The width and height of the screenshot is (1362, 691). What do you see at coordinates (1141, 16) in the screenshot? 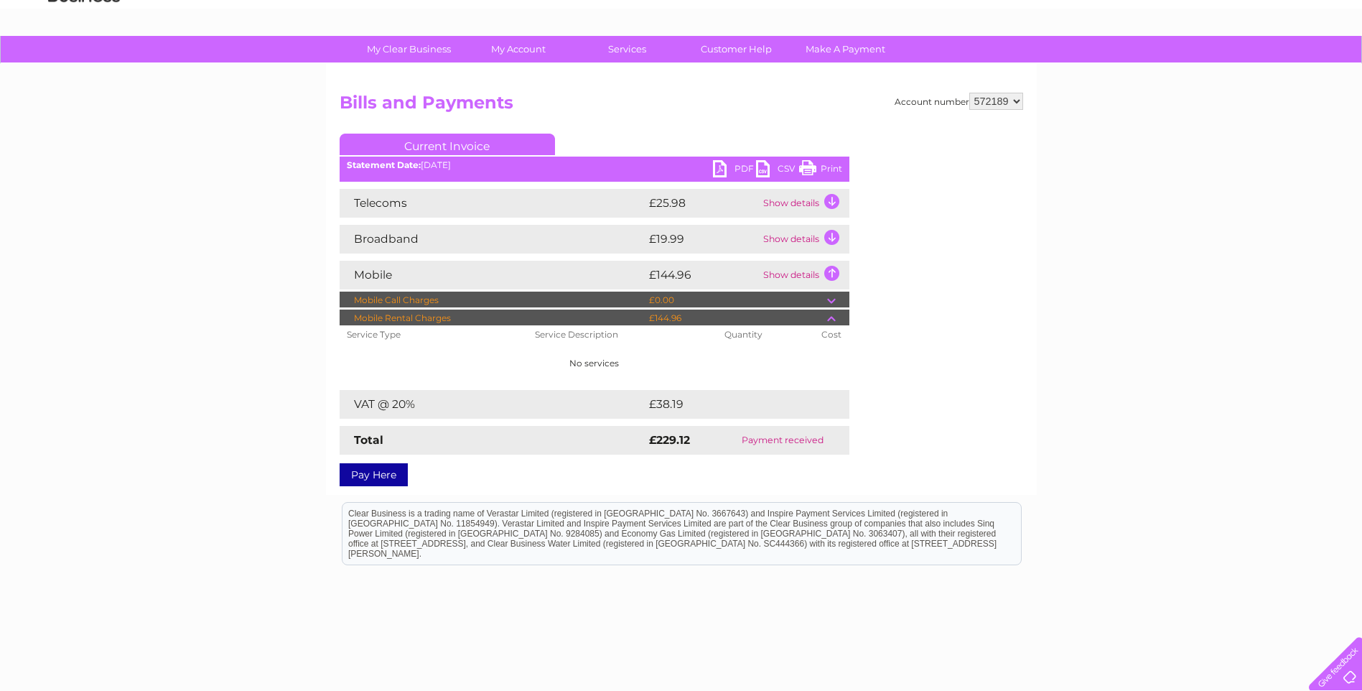
I see `span: 0333 014 3131` at bounding box center [1141, 16].